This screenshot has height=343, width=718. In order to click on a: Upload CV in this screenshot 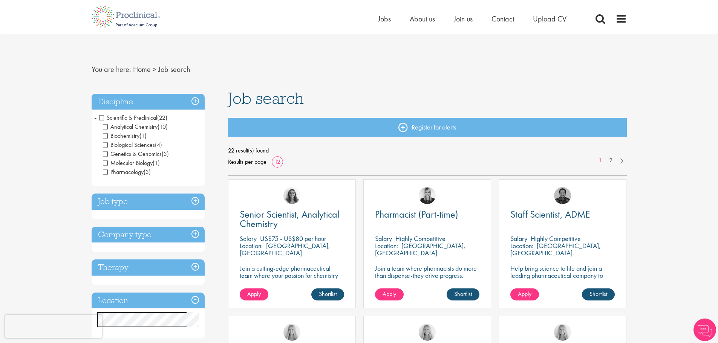, I will do `click(549, 19)`.